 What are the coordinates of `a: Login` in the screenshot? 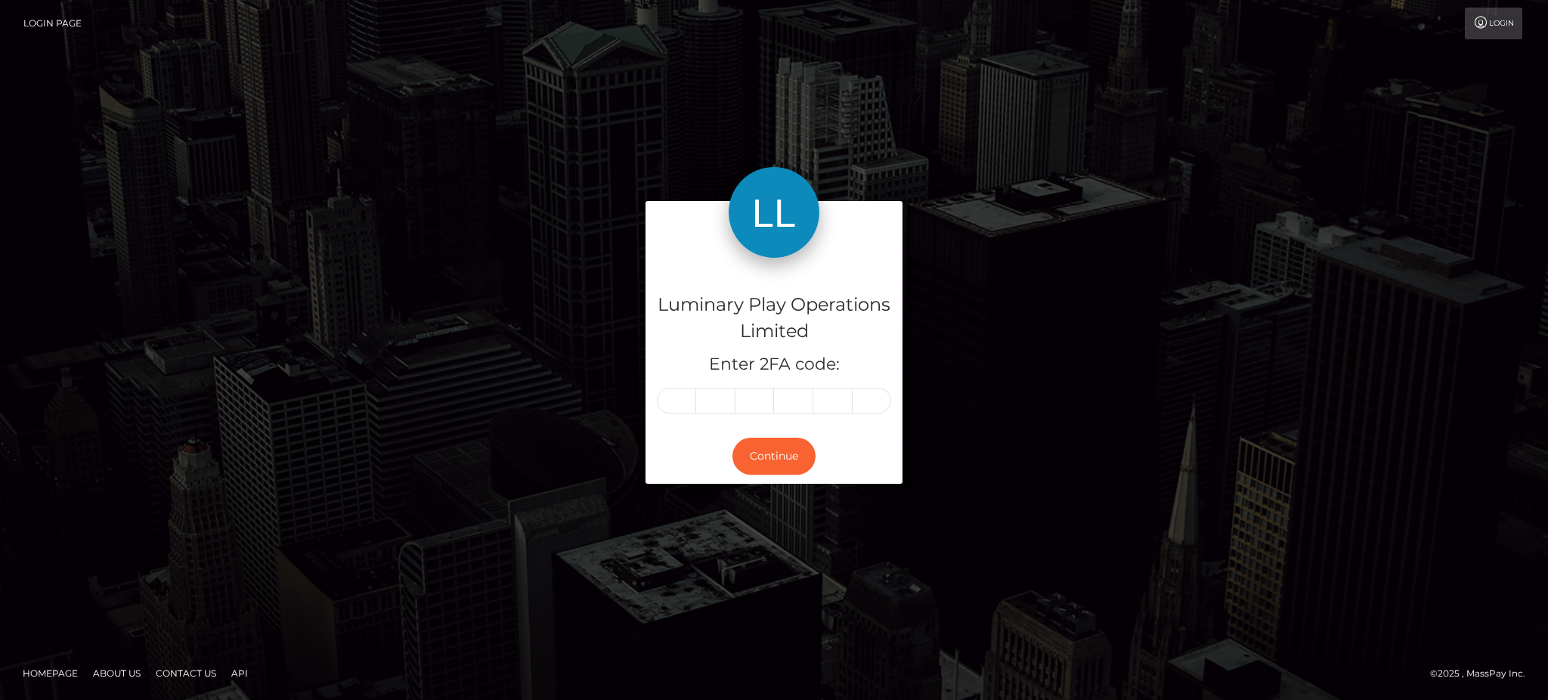 It's located at (1494, 23).